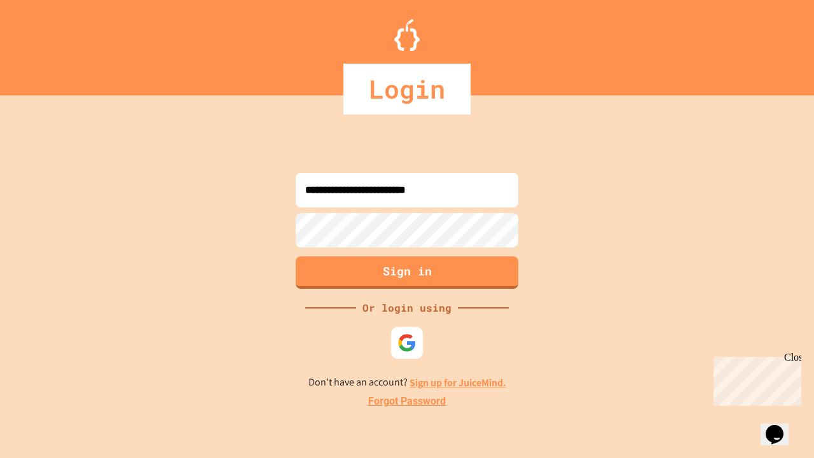  Describe the element at coordinates (46, 43) in the screenshot. I see `div: Chat with us now!Close` at that location.